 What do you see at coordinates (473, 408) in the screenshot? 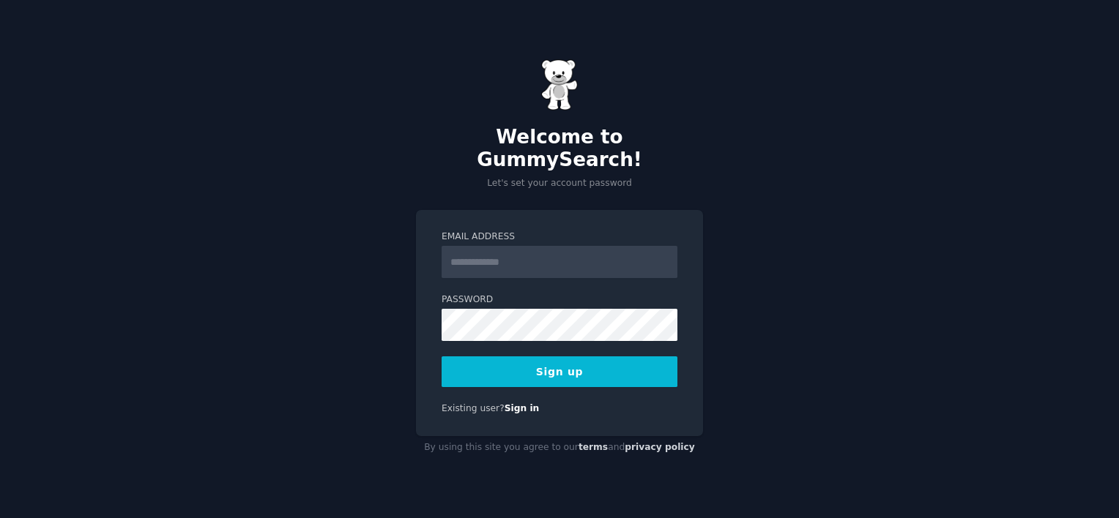
I see `span: Existing user?` at bounding box center [473, 408].